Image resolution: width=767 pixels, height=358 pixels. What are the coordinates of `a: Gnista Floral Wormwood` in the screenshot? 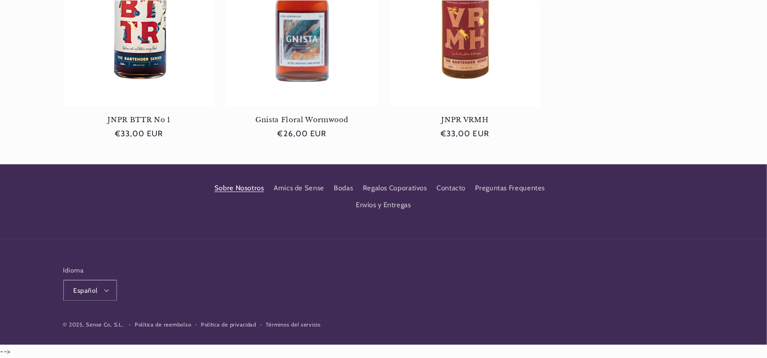 It's located at (302, 120).